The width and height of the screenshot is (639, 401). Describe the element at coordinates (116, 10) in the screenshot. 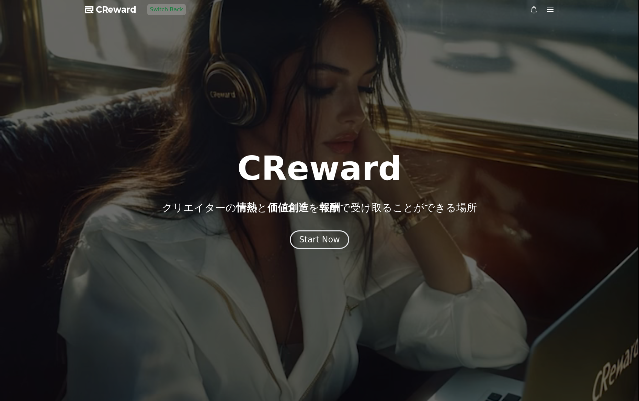

I see `span: CReward` at that location.